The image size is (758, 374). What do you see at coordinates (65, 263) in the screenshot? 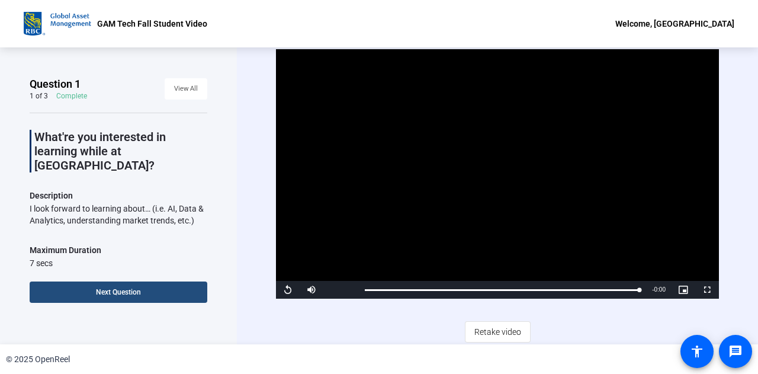
I see `div: 7 secs` at bounding box center [65, 263].